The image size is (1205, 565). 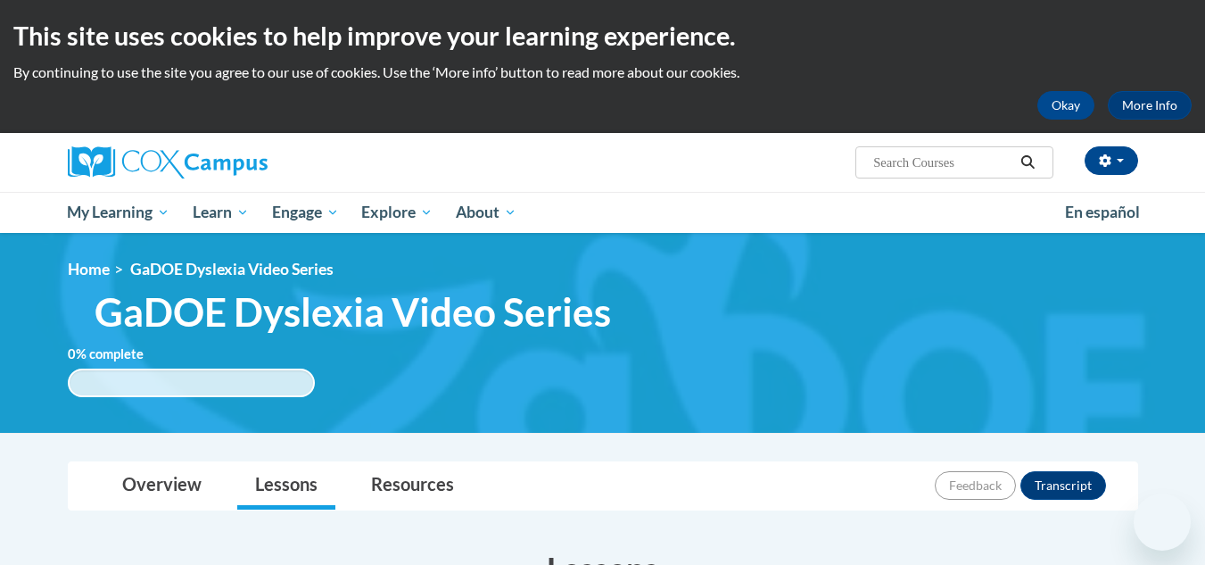 I want to click on a: Overview, so click(x=161, y=485).